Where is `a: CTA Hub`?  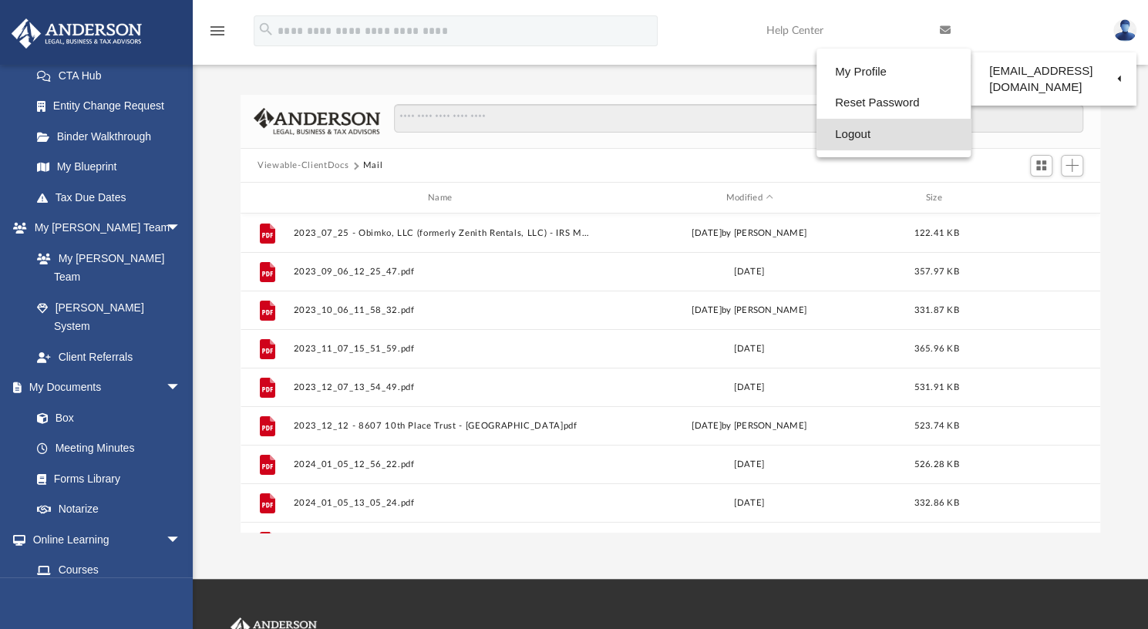
a: CTA Hub is located at coordinates (113, 76).